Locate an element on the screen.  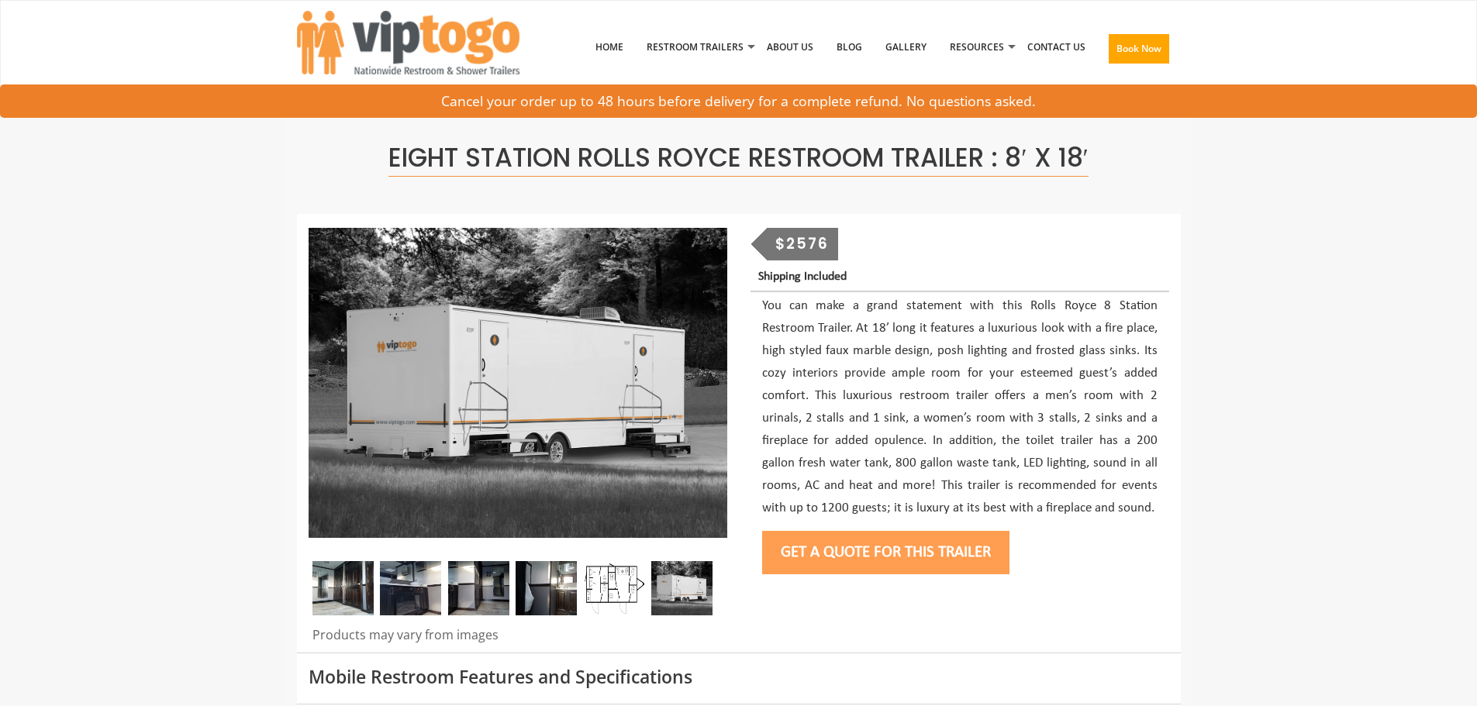
a: Restroom Trailers is located at coordinates (695, 47).